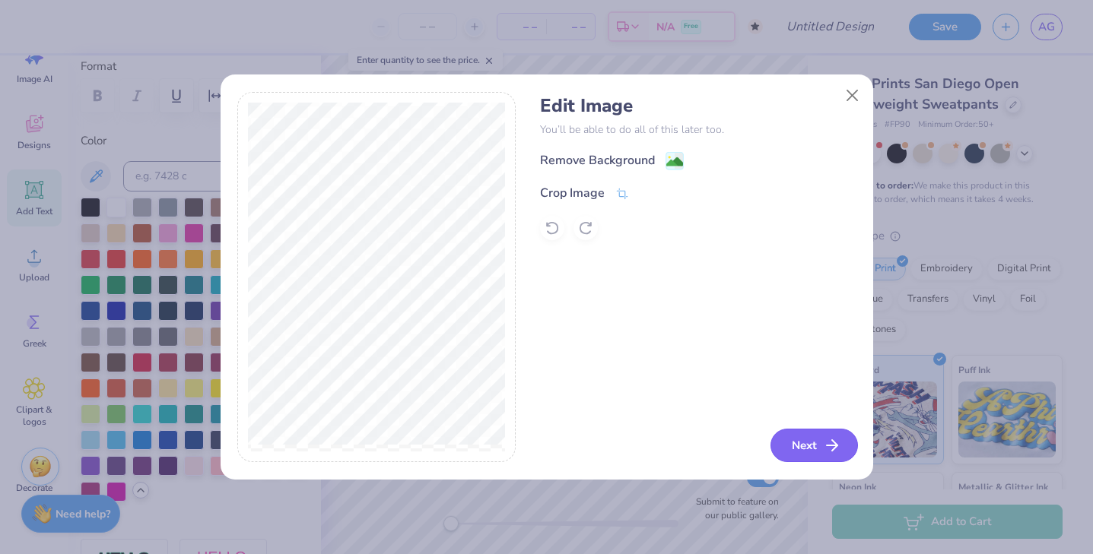 The height and width of the screenshot is (554, 1093). I want to click on div: Crop Image, so click(572, 193).